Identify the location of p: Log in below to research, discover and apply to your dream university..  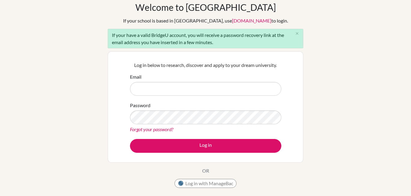
(205, 65).